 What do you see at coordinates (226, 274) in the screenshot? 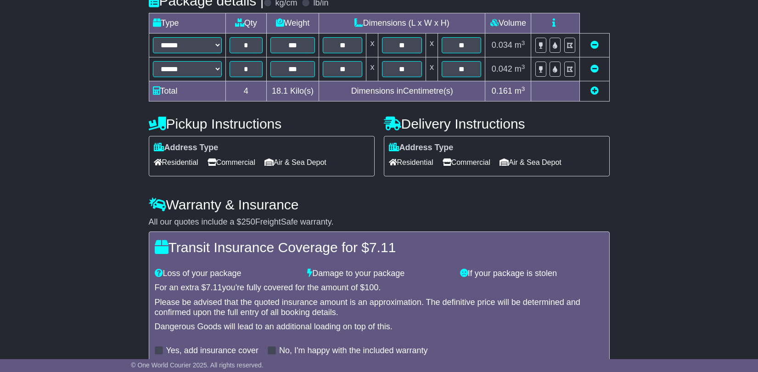
I see `div: Loss of your package` at bounding box center [226, 274].